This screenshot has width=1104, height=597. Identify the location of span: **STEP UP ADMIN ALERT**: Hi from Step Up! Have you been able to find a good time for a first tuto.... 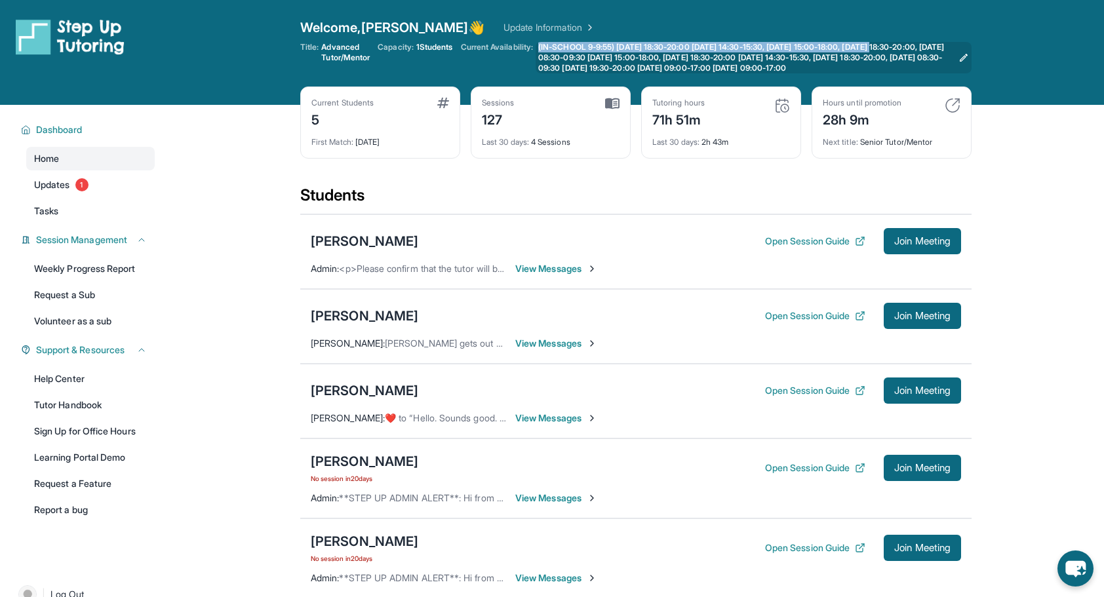
(710, 498).